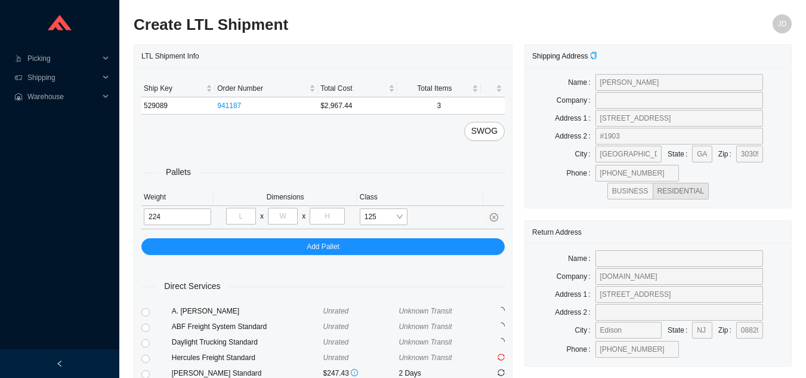 The height and width of the screenshot is (378, 806). Describe the element at coordinates (681, 191) in the screenshot. I see `span: RESIDENTIAL` at that location.